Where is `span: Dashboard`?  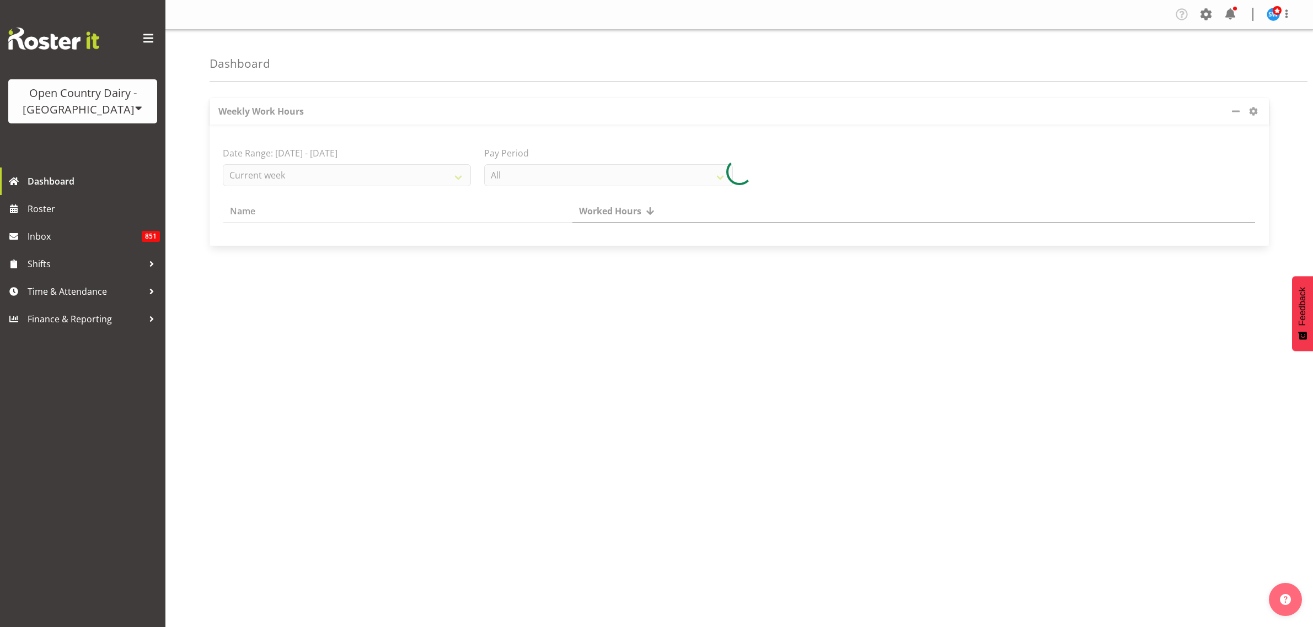 span: Dashboard is located at coordinates (94, 181).